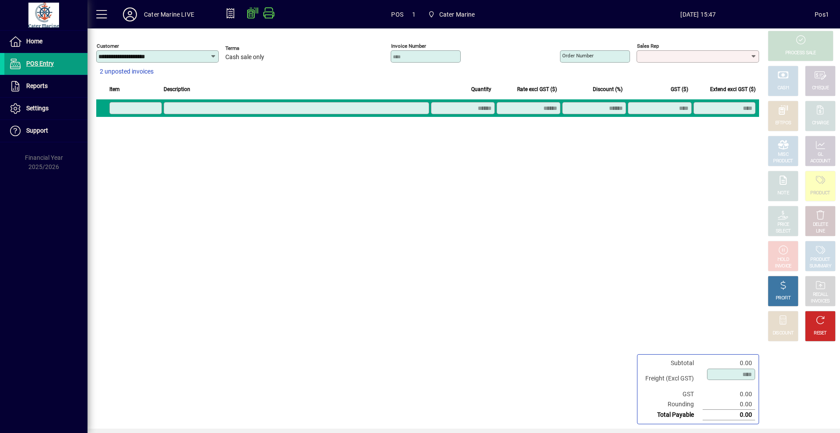 This screenshot has width=840, height=433. Describe the element at coordinates (46, 109) in the screenshot. I see `a: Settings` at that location.